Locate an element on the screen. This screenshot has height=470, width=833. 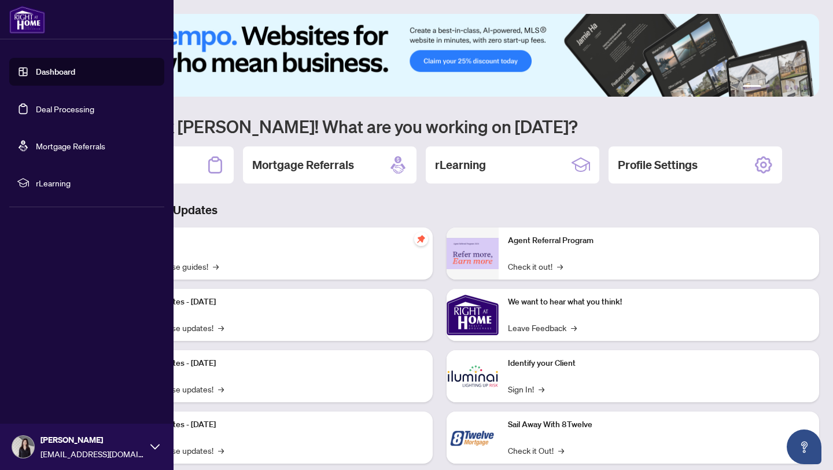
a: Check it out!→ is located at coordinates (535, 266).